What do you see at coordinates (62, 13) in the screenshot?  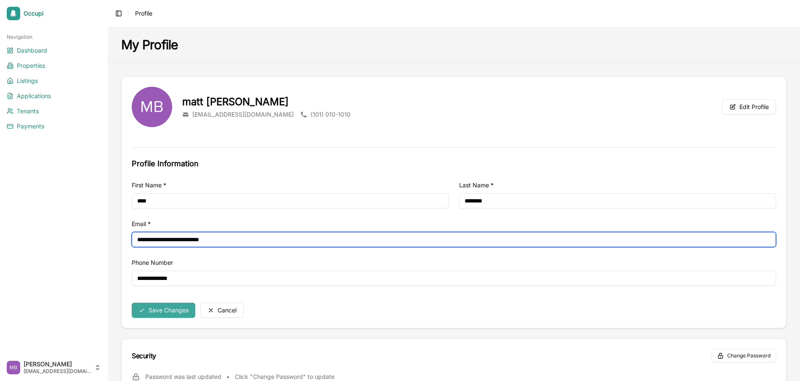 I see `span: Occupi` at bounding box center [62, 13].